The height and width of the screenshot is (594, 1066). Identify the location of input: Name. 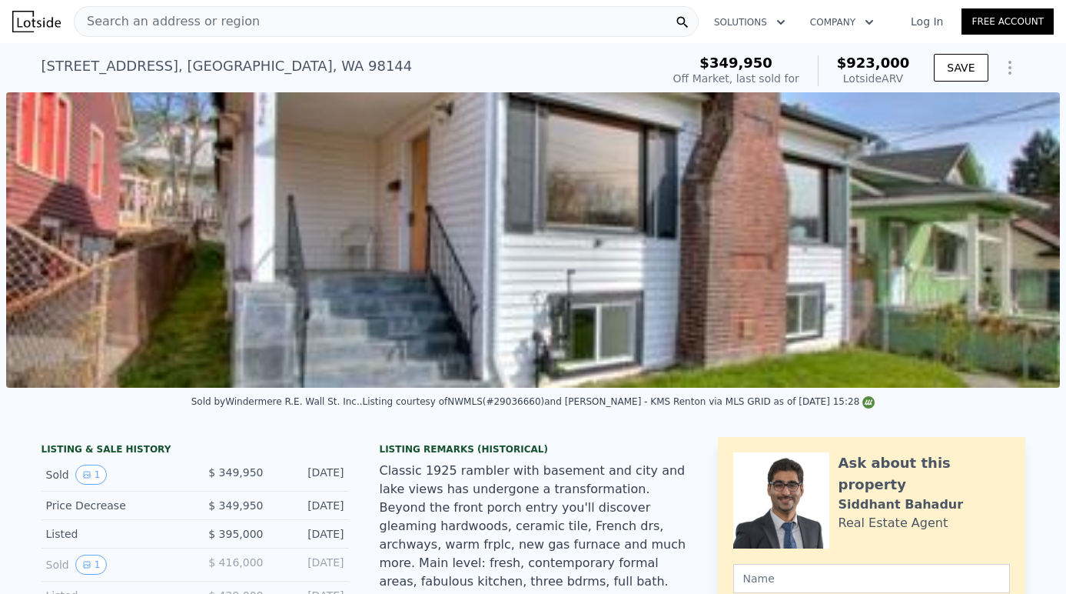
(872, 578).